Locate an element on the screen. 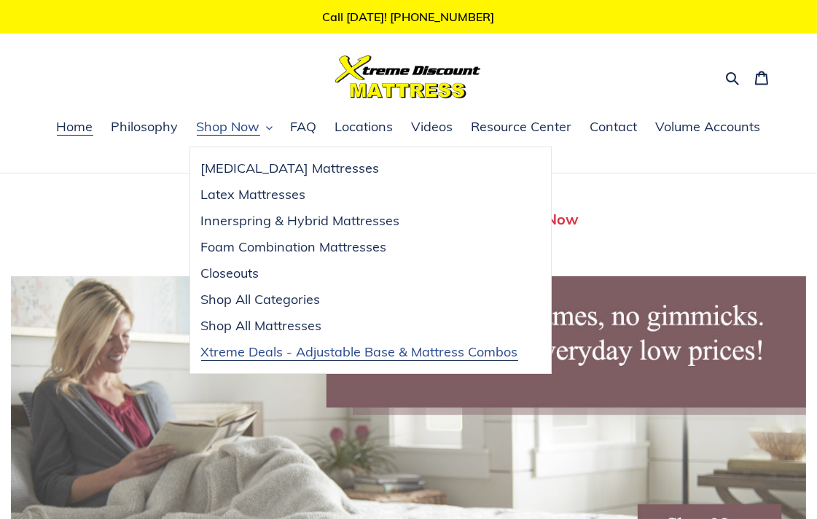  a: Resource Center is located at coordinates (522, 128).